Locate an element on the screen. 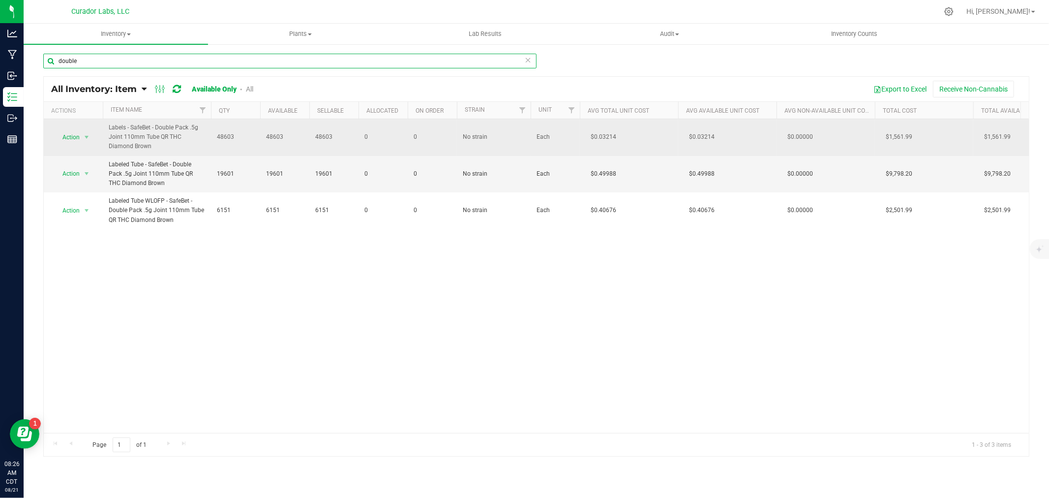 This screenshot has width=1049, height=498. a: Total Cost is located at coordinates (899, 111).